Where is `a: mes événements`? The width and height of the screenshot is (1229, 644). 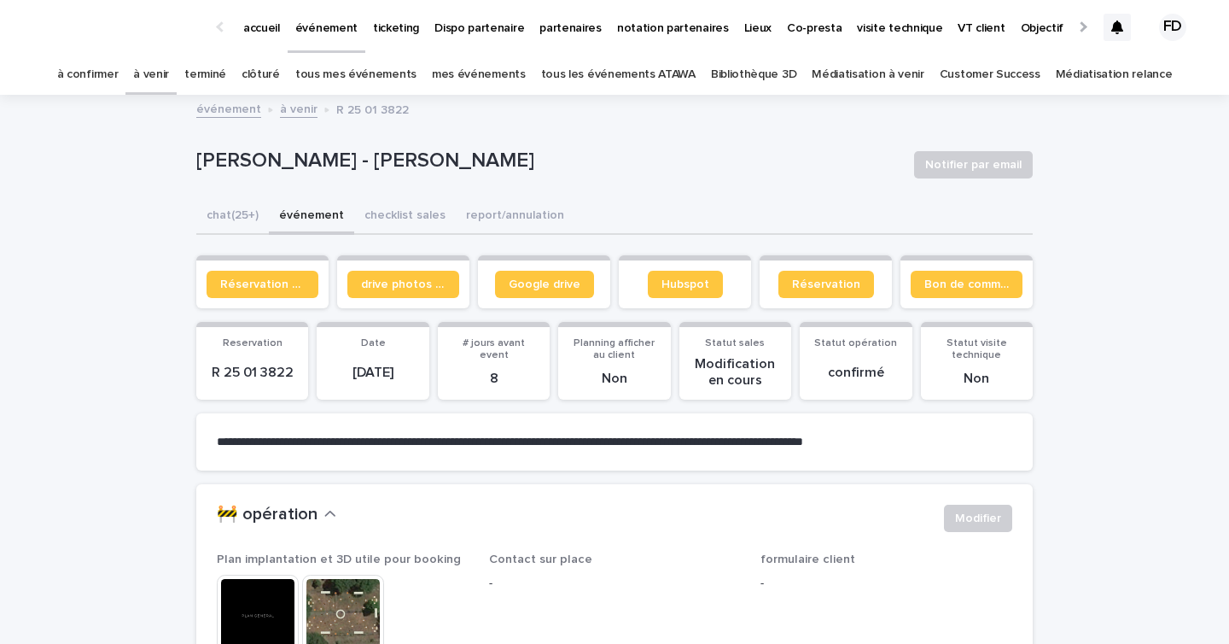
a: mes événements is located at coordinates (479, 74).